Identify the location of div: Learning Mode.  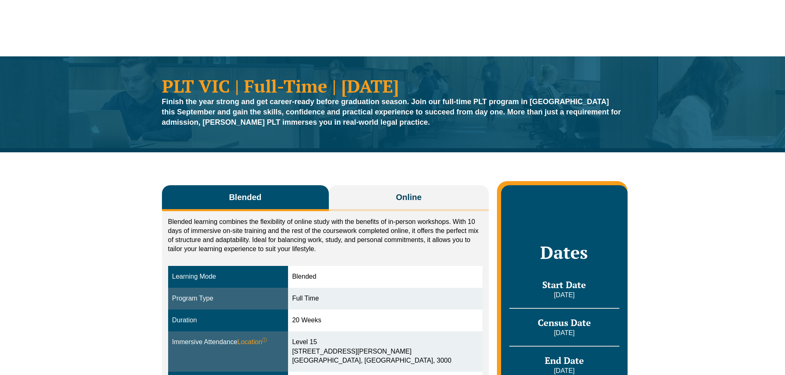
(228, 277).